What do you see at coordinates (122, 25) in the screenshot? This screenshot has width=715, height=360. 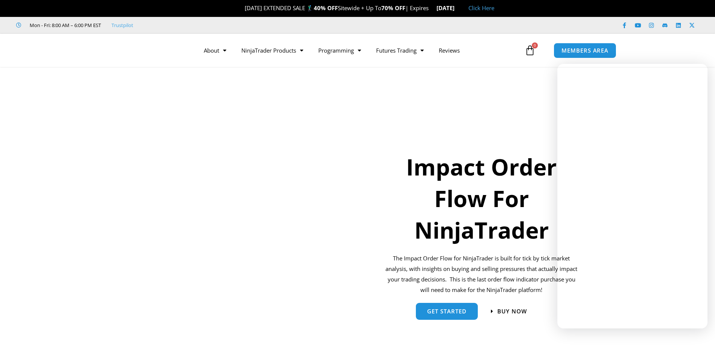 I see `a: Trustpilot` at bounding box center [122, 25].